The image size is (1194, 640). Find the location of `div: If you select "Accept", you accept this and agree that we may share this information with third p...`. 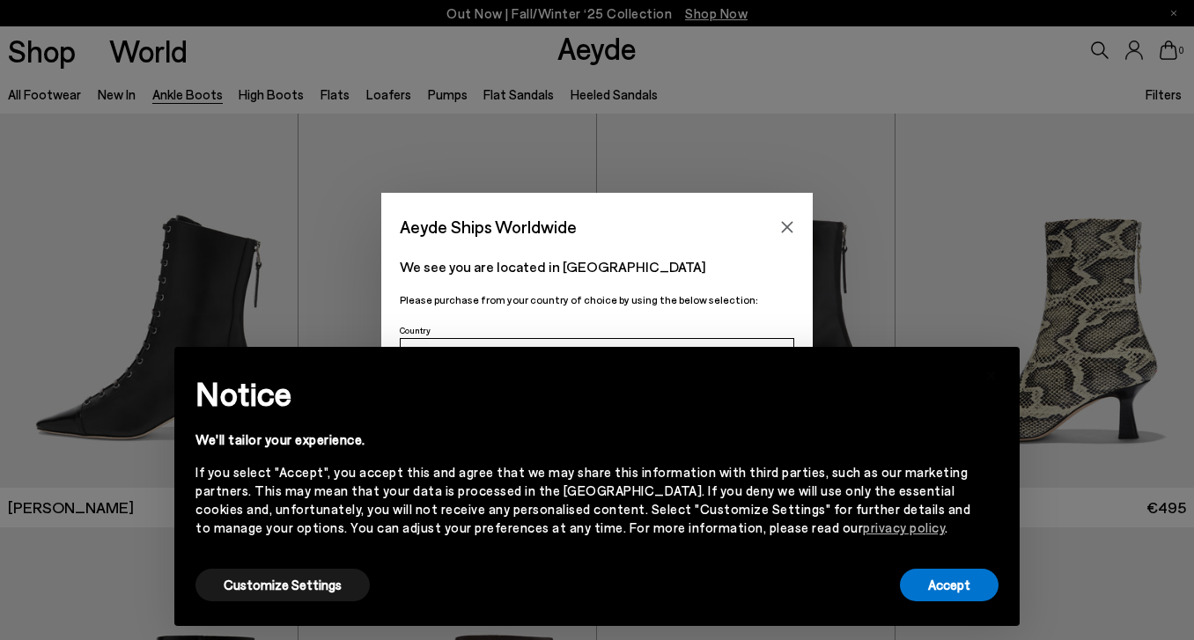

div: If you select "Accept", you accept this and agree that we may share this information with third p... is located at coordinates (583, 500).